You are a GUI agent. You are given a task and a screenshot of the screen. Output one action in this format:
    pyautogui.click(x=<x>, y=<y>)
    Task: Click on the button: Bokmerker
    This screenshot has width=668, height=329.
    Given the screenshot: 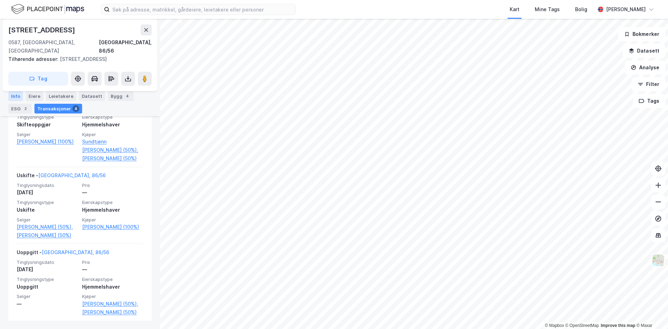 What is the action you would take?
    pyautogui.click(x=642, y=34)
    